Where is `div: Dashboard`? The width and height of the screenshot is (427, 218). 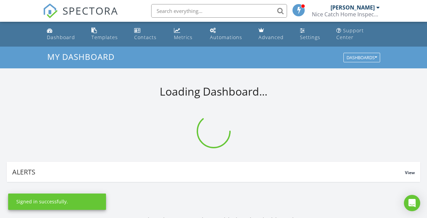 div: Dashboard is located at coordinates (61, 37).